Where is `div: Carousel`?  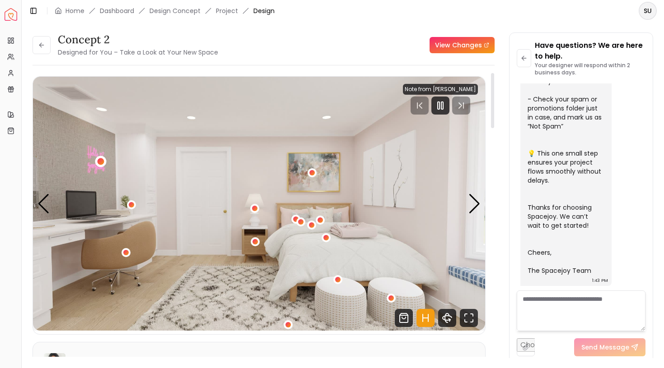 div: Carousel is located at coordinates (259, 204).